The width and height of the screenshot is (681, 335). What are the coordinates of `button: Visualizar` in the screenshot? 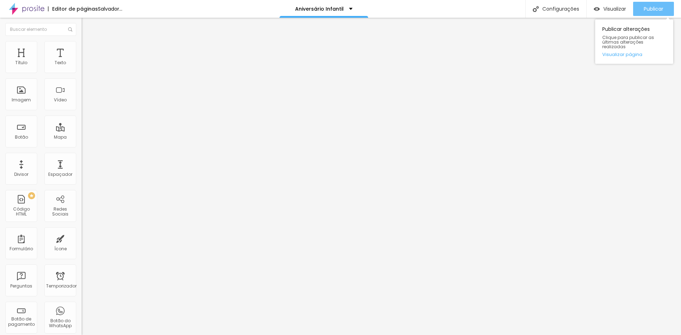 It's located at (609, 9).